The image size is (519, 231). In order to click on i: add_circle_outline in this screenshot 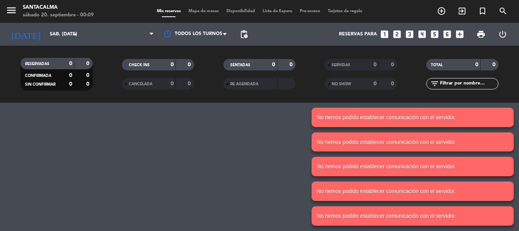, I will do `click(442, 11)`.